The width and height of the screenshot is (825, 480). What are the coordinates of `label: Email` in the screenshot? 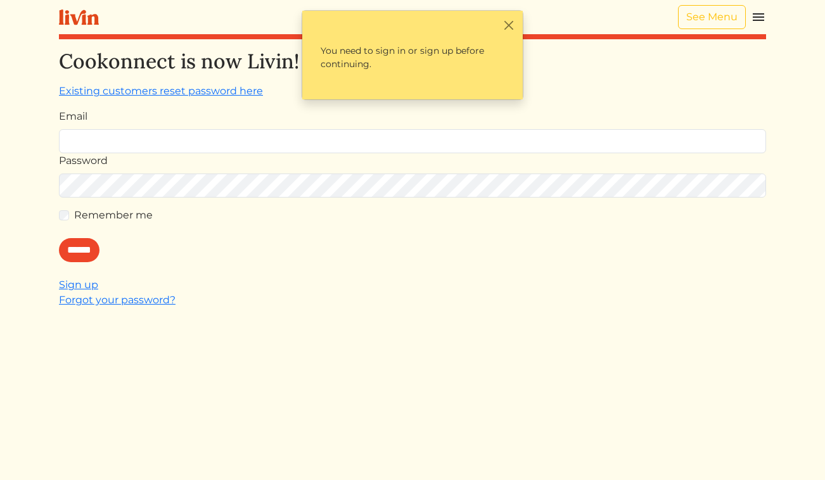 It's located at (73, 117).